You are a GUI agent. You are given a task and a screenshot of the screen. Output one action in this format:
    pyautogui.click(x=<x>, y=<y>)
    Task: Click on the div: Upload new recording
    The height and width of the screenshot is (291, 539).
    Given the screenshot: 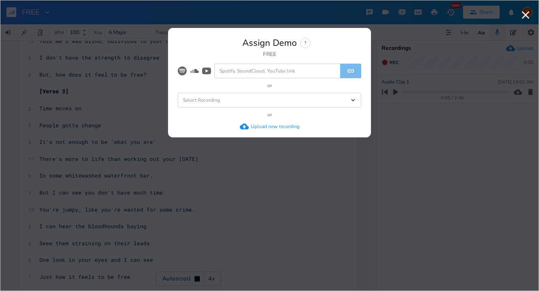 What is the action you would take?
    pyautogui.click(x=275, y=127)
    